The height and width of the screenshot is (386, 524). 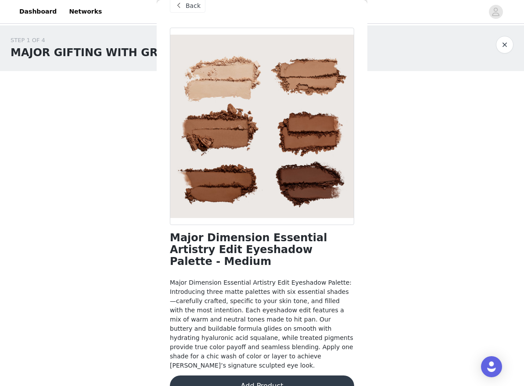 What do you see at coordinates (85, 11) in the screenshot?
I see `a: Networks` at bounding box center [85, 11].